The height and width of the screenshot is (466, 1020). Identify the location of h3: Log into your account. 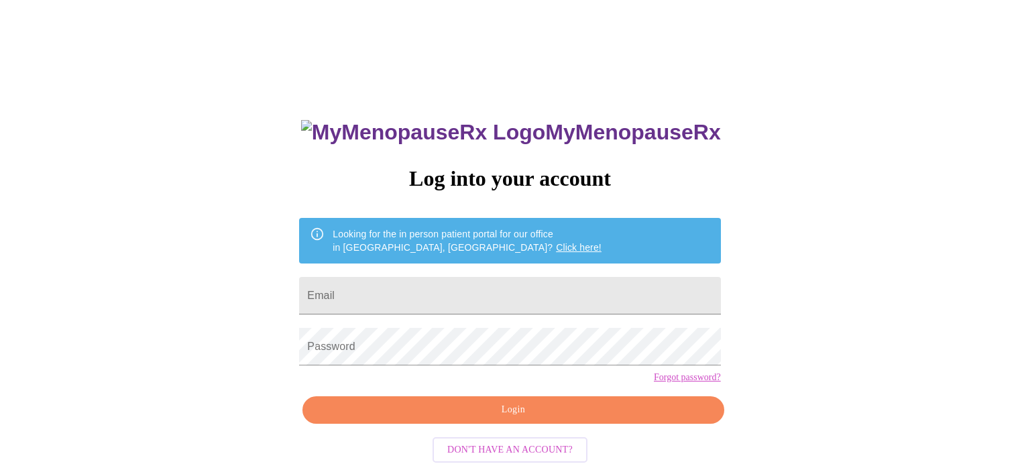
(509, 178).